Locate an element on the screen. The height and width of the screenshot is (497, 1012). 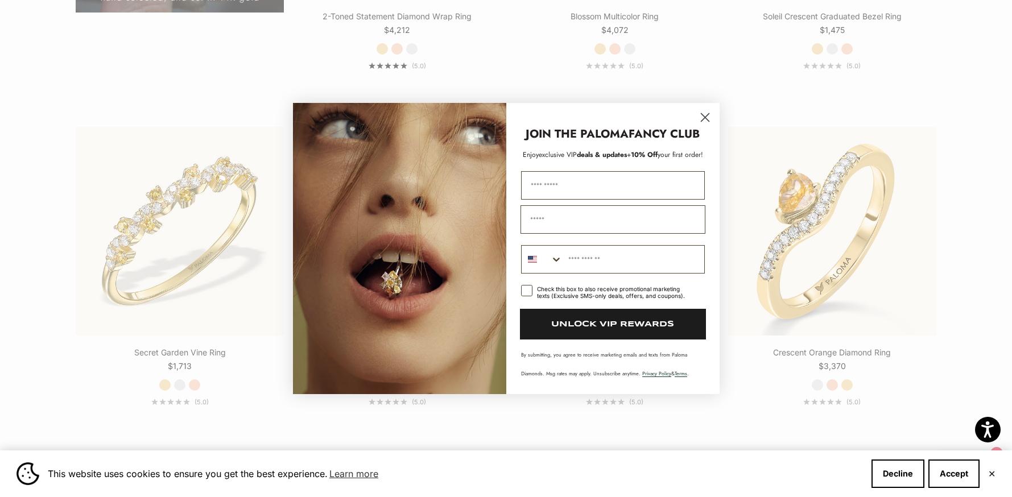
button: Search Countries is located at coordinates (542, 260).